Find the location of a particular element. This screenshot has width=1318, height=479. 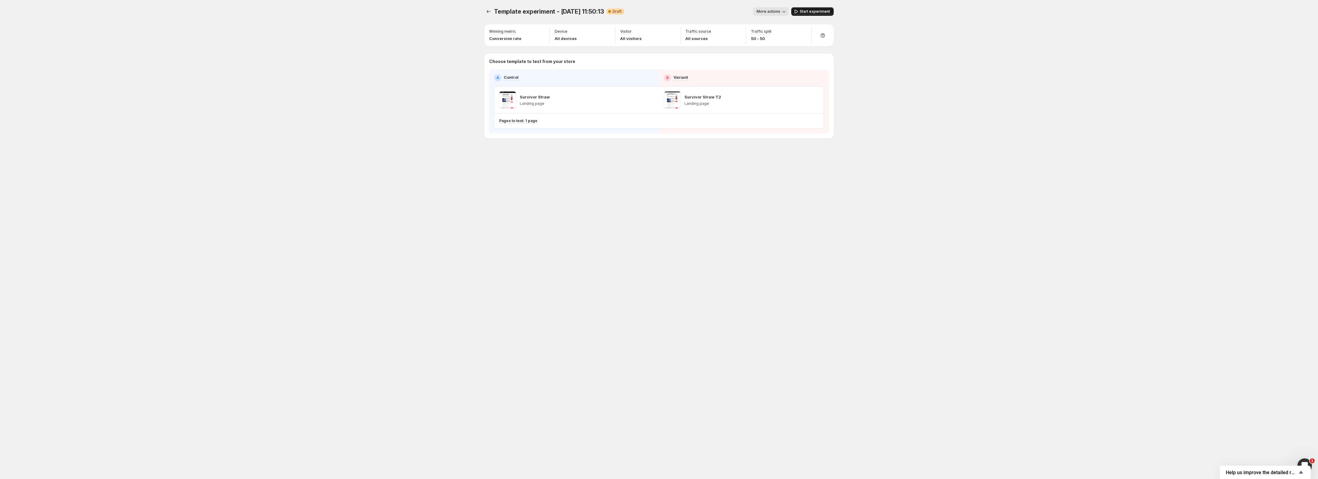

p: Choose template to test from your store is located at coordinates (659, 62).